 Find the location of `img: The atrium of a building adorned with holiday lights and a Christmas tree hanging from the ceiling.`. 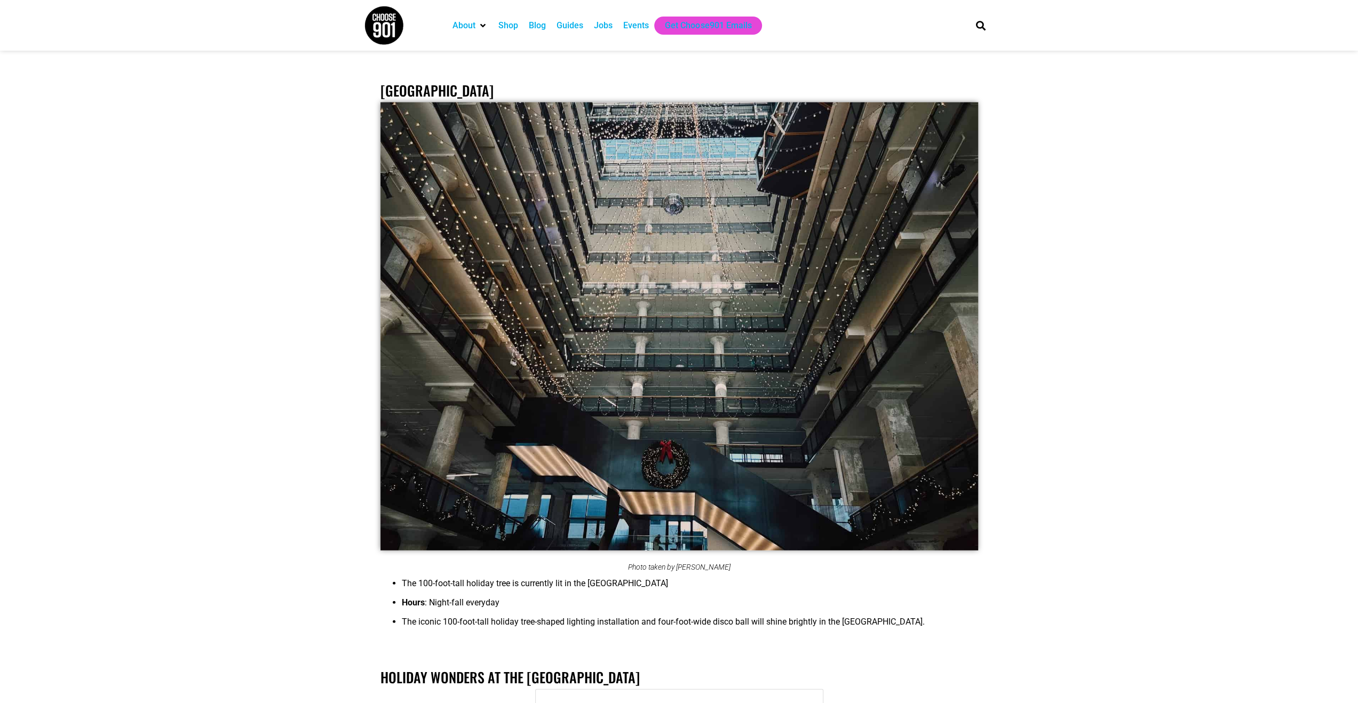

img: The atrium of a building adorned with holiday lights and a Christmas tree hanging from the ceiling. is located at coordinates (679, 327).